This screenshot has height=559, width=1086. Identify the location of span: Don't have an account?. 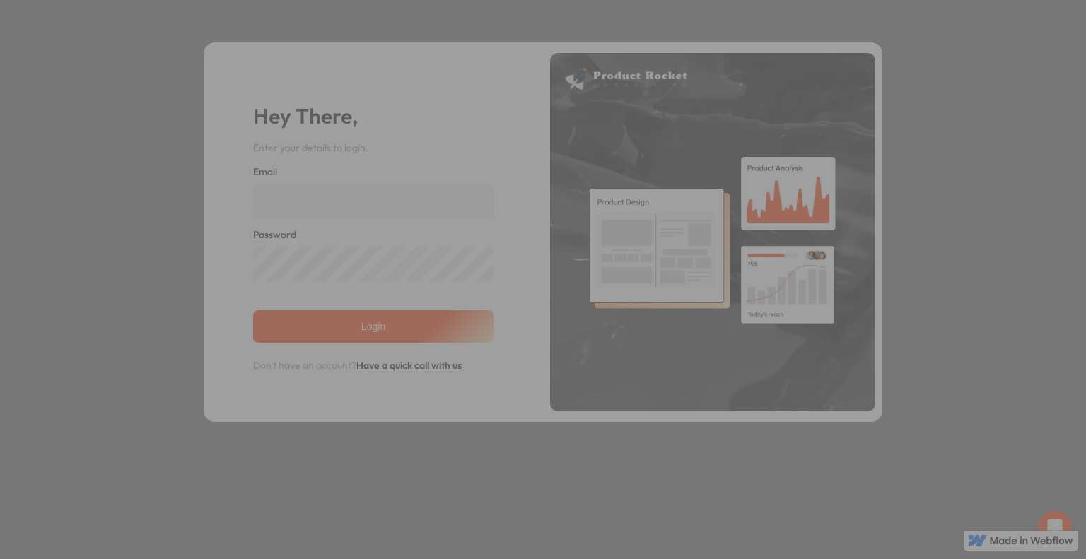
(357, 366).